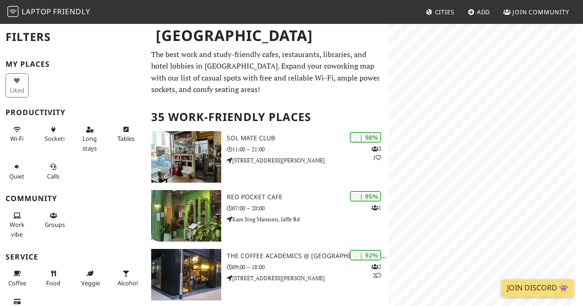 Image resolution: width=583 pixels, height=306 pixels. I want to click on button: Quiet, so click(17, 171).